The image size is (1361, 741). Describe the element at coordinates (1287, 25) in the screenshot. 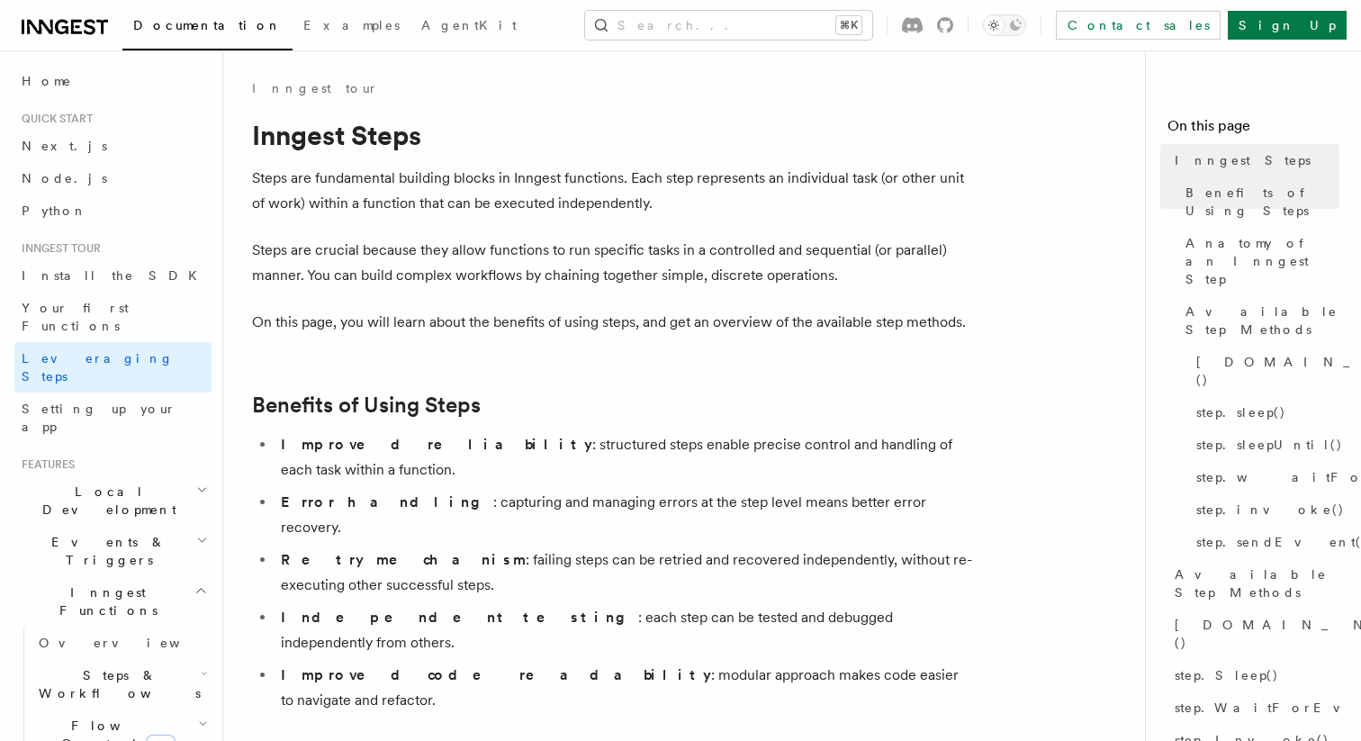

I see `a: Sign Up` at that location.